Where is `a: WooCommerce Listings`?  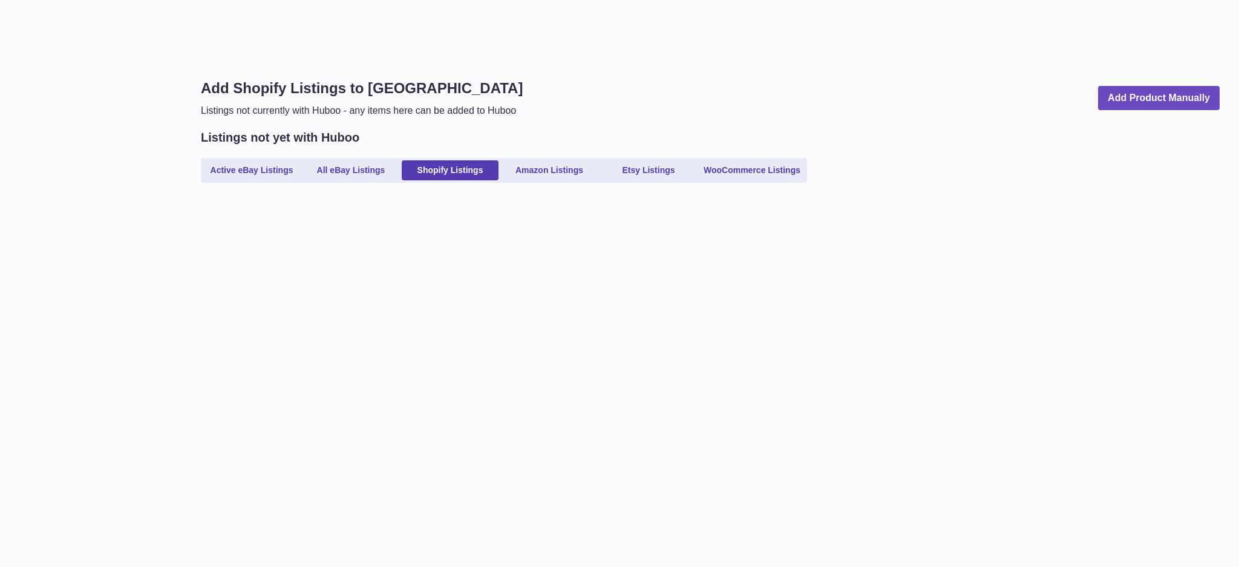
a: WooCommerce Listings is located at coordinates (752, 170).